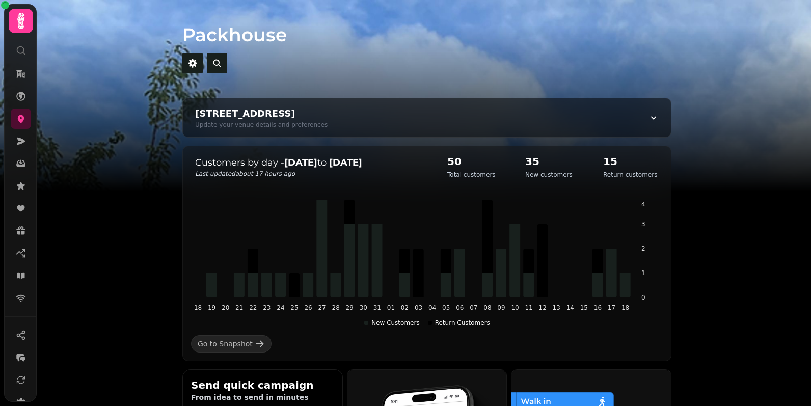 The height and width of the screenshot is (406, 811). What do you see at coordinates (239, 308) in the screenshot?
I see `tspan: 21` at bounding box center [239, 308].